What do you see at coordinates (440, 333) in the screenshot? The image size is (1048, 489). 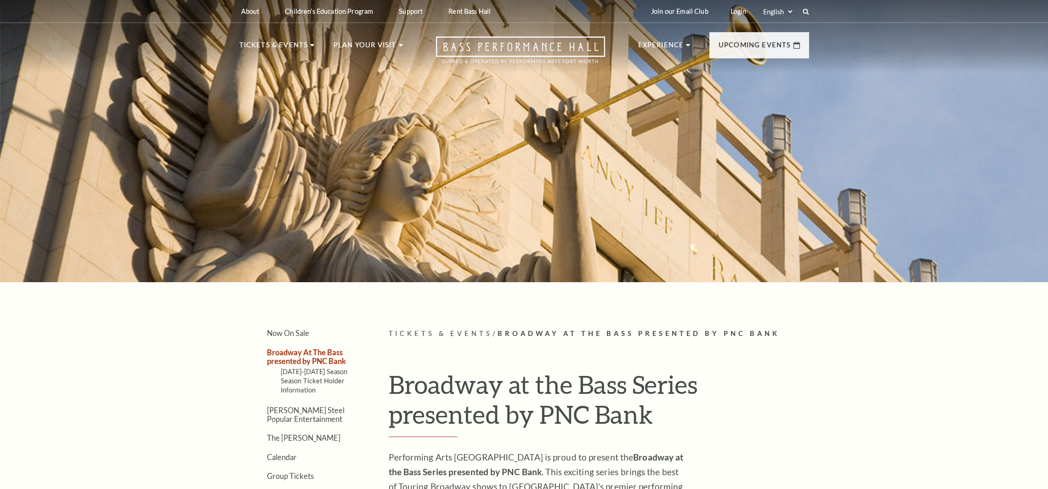 I see `span: Tickets & Events` at bounding box center [440, 333].